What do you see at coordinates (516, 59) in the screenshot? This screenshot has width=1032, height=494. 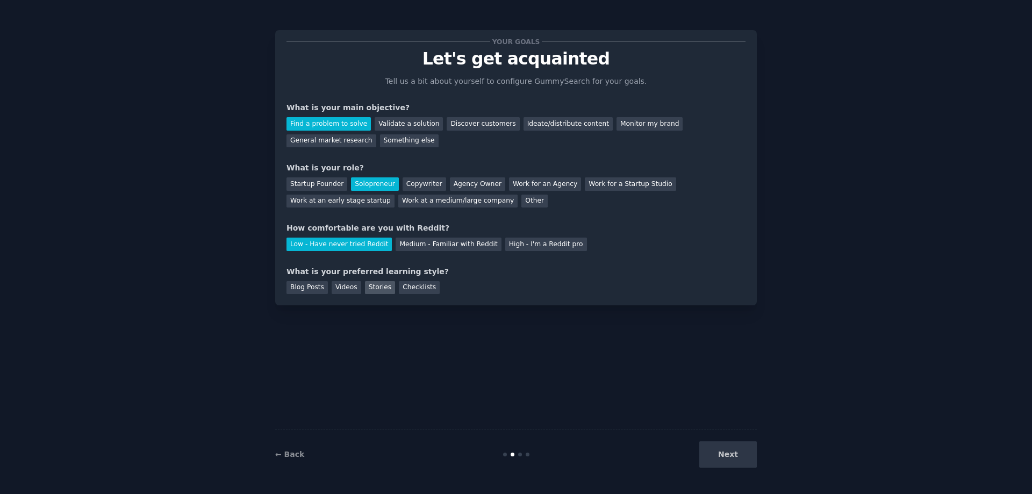 I see `p: Let's get acquainted` at bounding box center [516, 59].